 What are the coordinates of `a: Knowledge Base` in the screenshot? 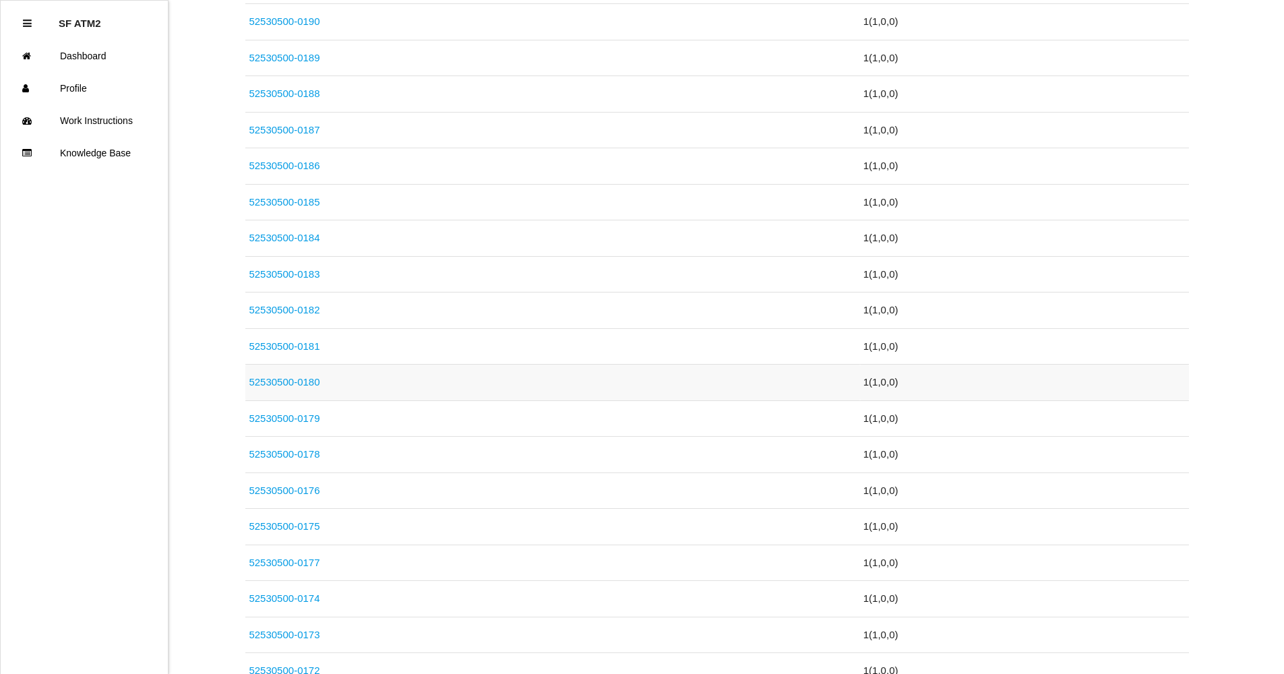 It's located at (84, 153).